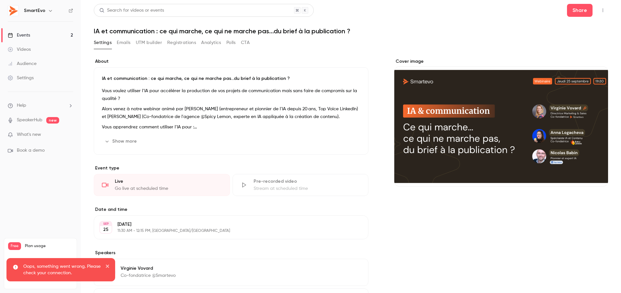 This screenshot has height=293, width=621. What do you see at coordinates (62, 270) in the screenshot?
I see `p: Oops, something went wrong. Please check your connection.` at bounding box center [62, 270].